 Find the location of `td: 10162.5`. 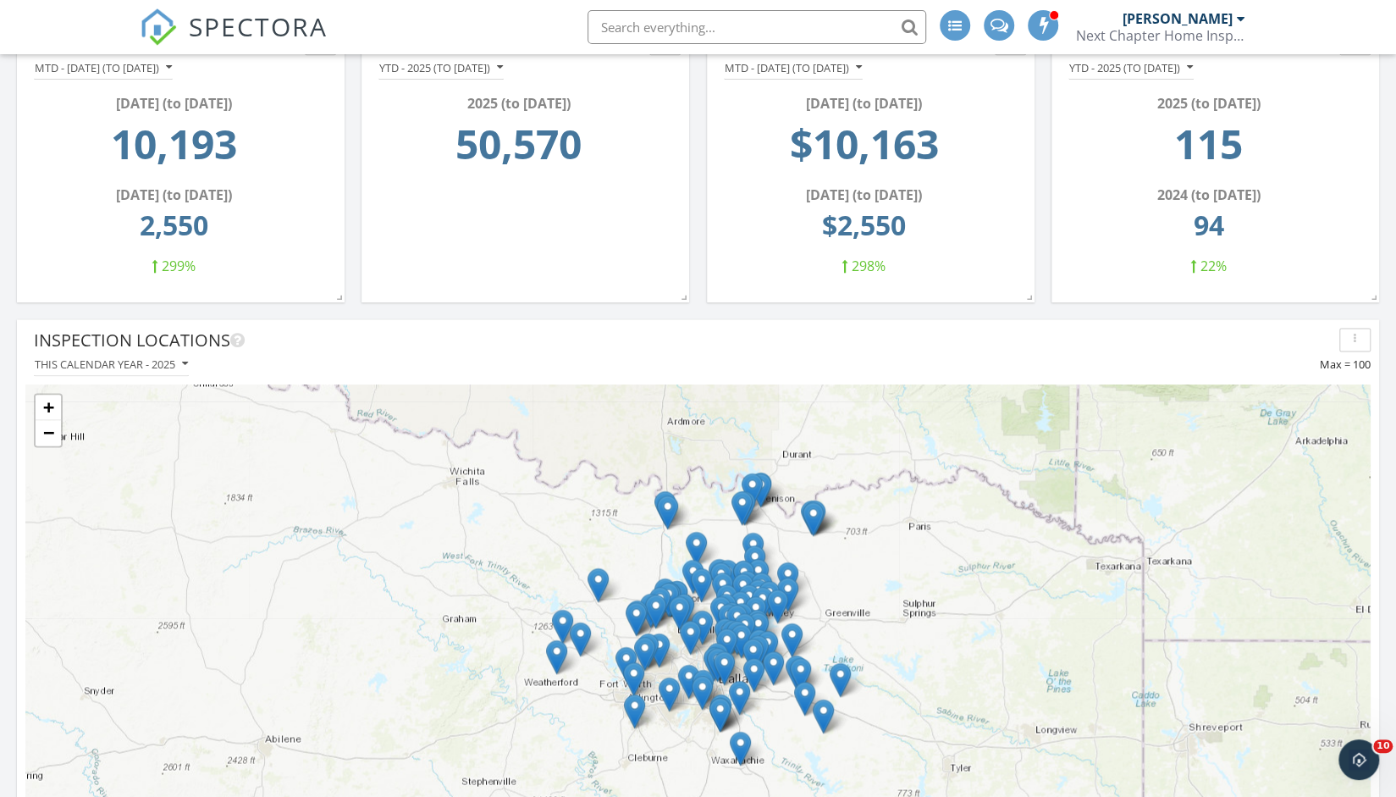

td: 10162.5 is located at coordinates (864, 149).